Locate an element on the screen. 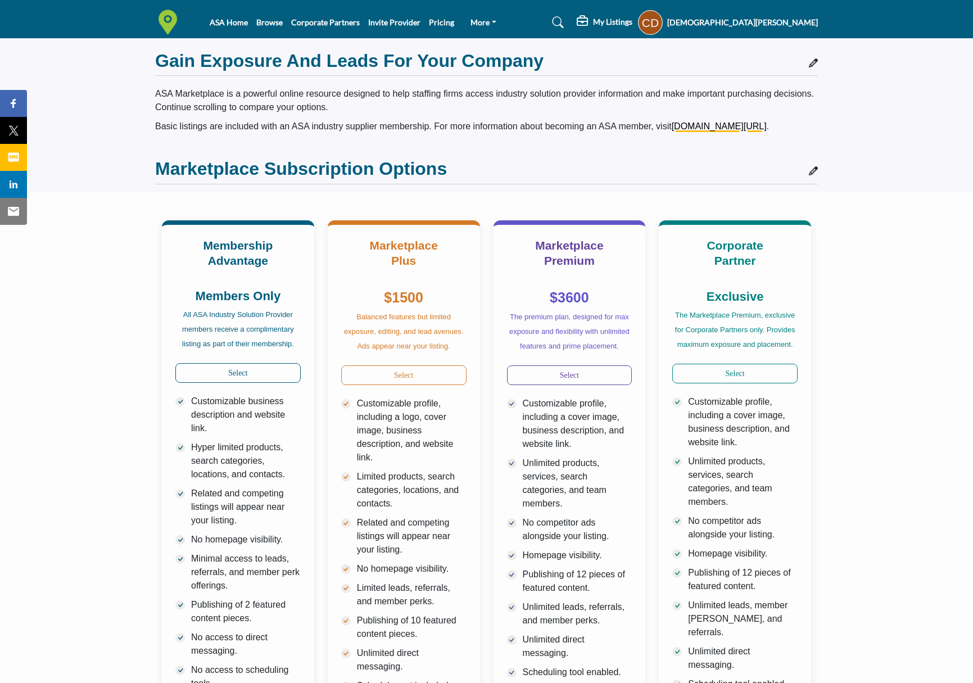  p: Customizable business description and website link. is located at coordinates (246, 415).